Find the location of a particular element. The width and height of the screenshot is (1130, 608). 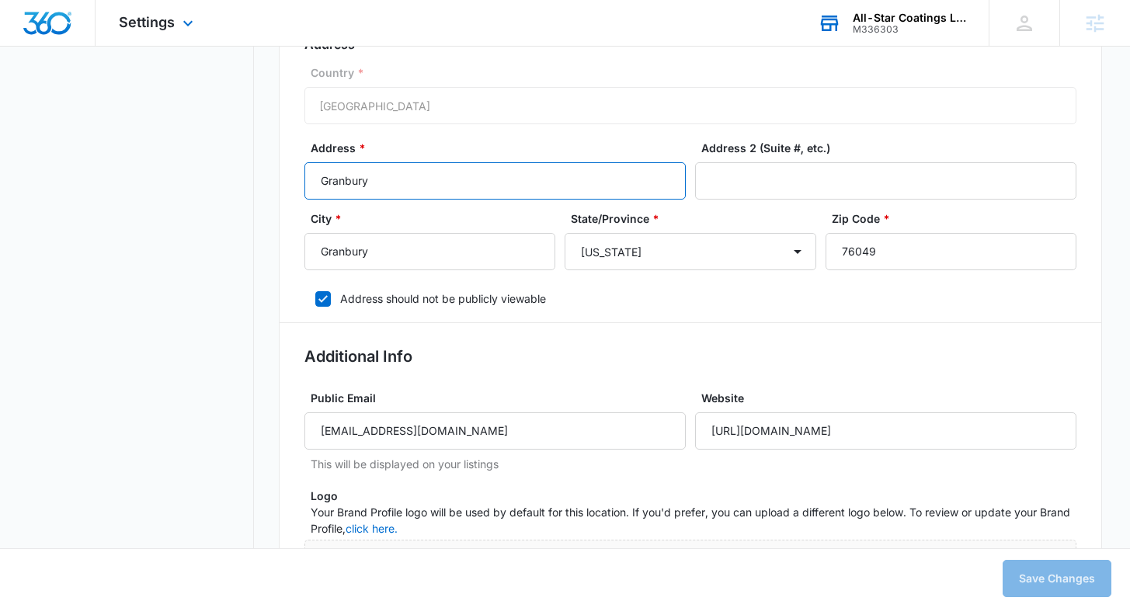

label: Public Email is located at coordinates (501, 398).